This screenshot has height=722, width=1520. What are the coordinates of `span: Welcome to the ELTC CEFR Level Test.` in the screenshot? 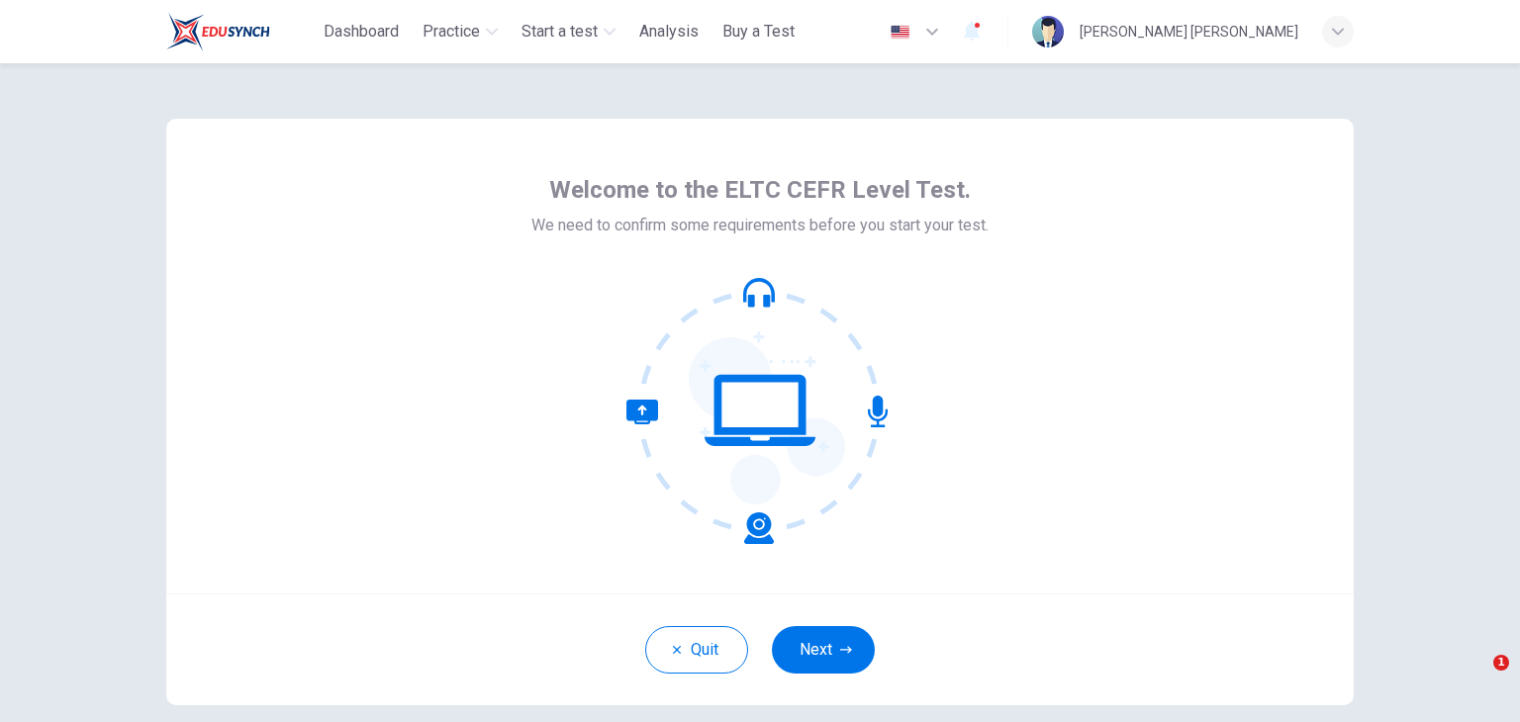 It's located at (760, 190).